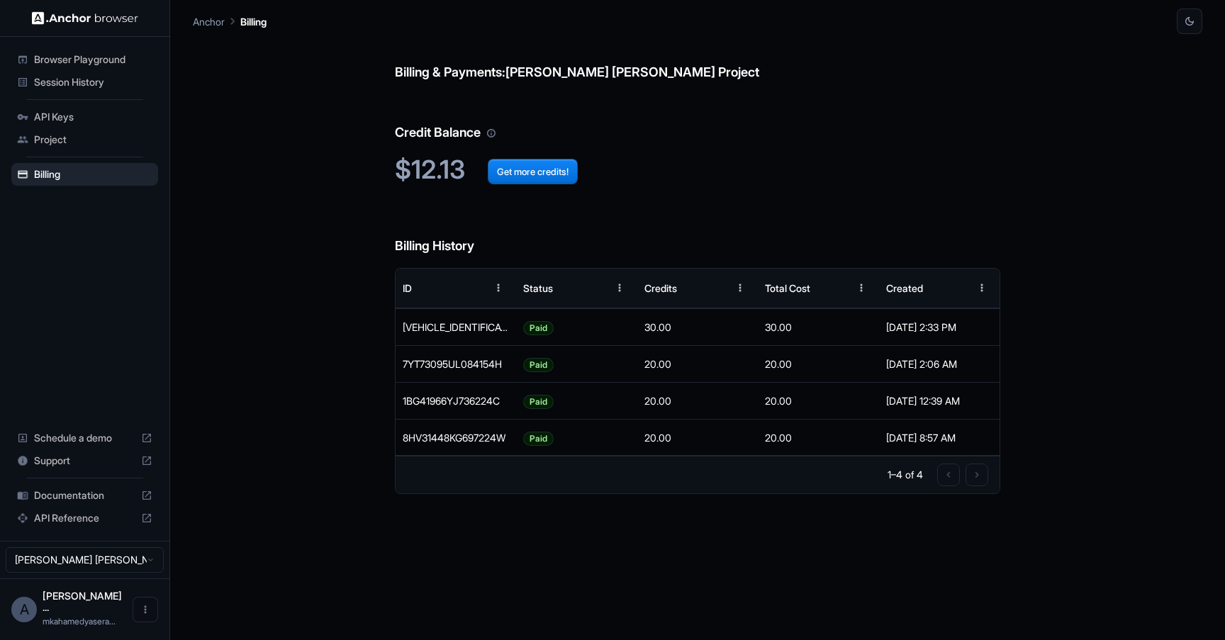  Describe the element at coordinates (84, 518) in the screenshot. I see `span: API Reference` at that location.